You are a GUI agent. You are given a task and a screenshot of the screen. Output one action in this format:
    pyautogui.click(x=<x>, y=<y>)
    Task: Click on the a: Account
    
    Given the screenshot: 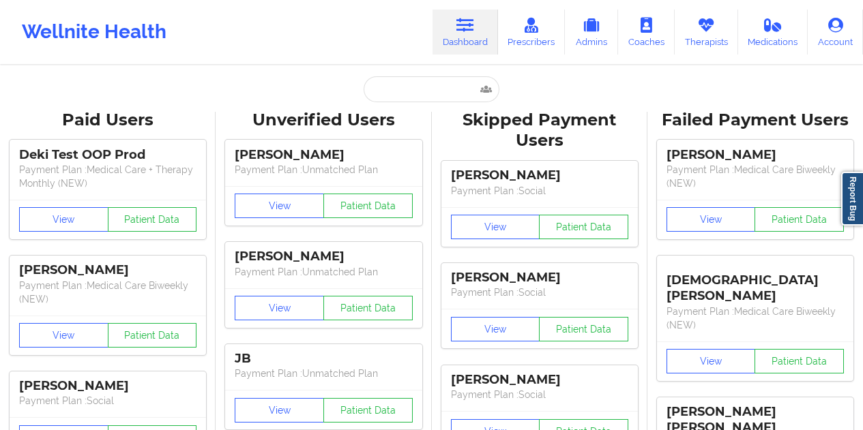 What is the action you would take?
    pyautogui.click(x=835, y=32)
    